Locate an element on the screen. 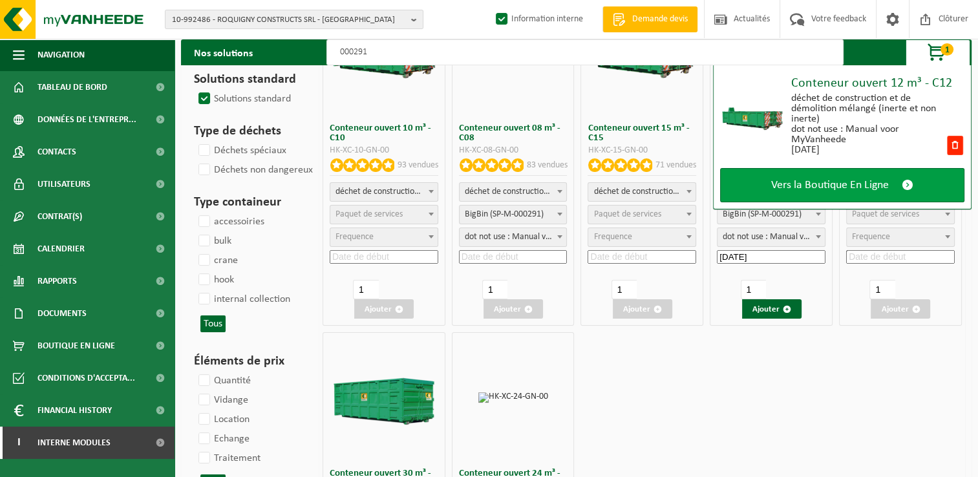 Image resolution: width=978 pixels, height=477 pixels. span: Financial History is located at coordinates (74, 410).